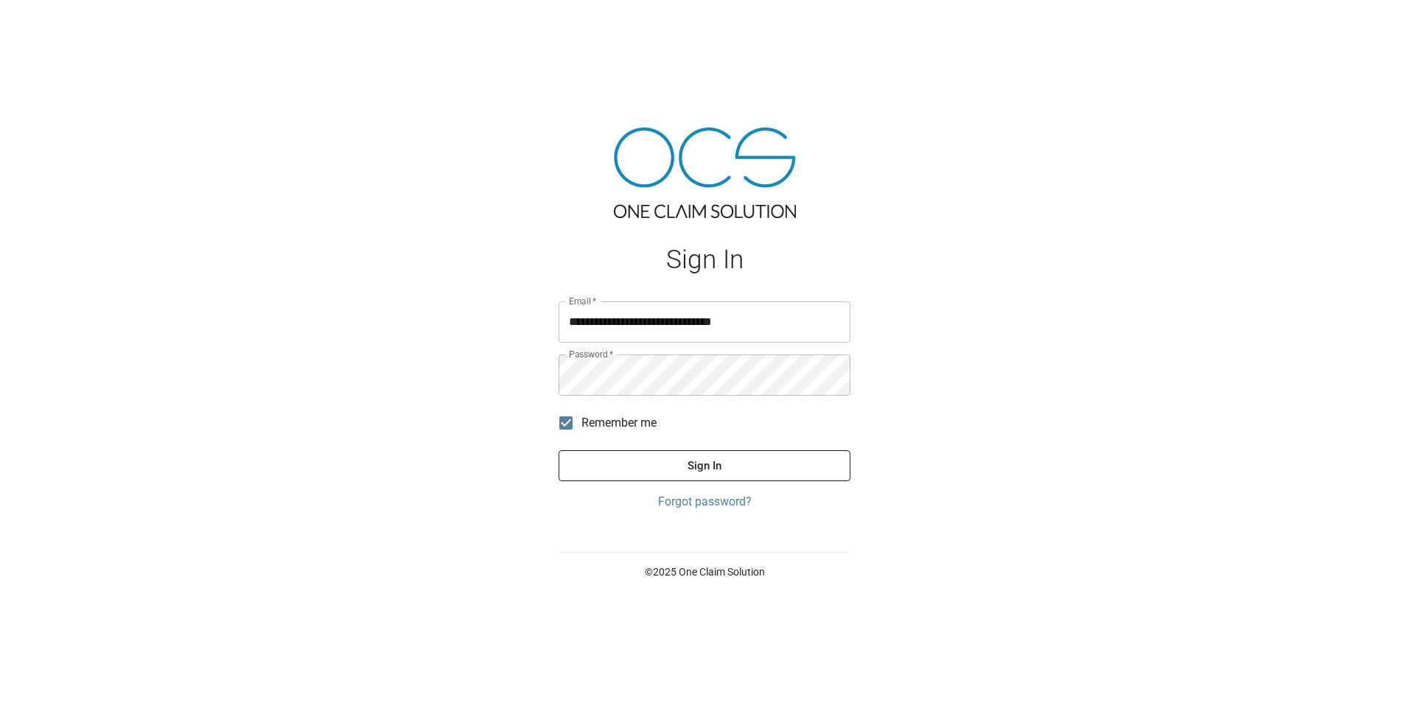 This screenshot has width=1409, height=703. Describe the element at coordinates (704, 172) in the screenshot. I see `img: ocs-logo-tra.png` at that location.